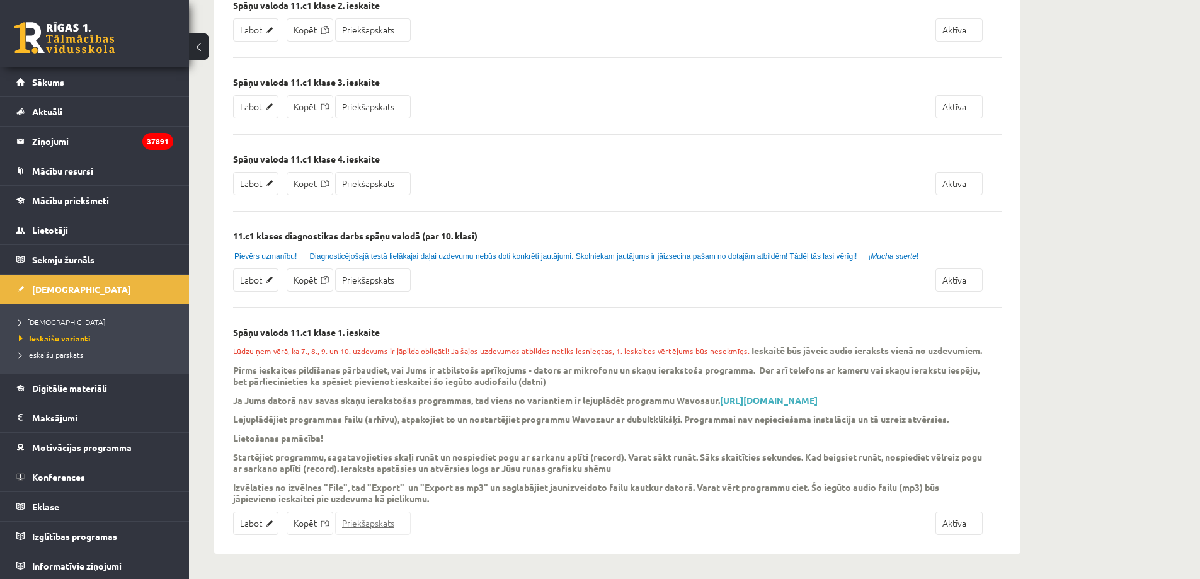  What do you see at coordinates (51, 355) in the screenshot?
I see `span: Ieskaišu pārskats` at bounding box center [51, 355].